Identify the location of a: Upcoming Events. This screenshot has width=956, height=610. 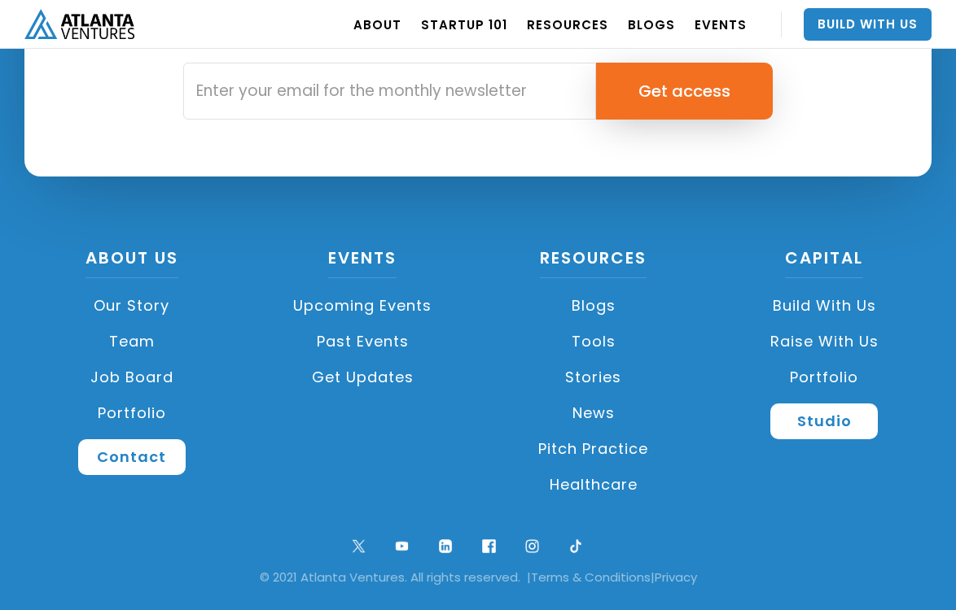
(363, 306).